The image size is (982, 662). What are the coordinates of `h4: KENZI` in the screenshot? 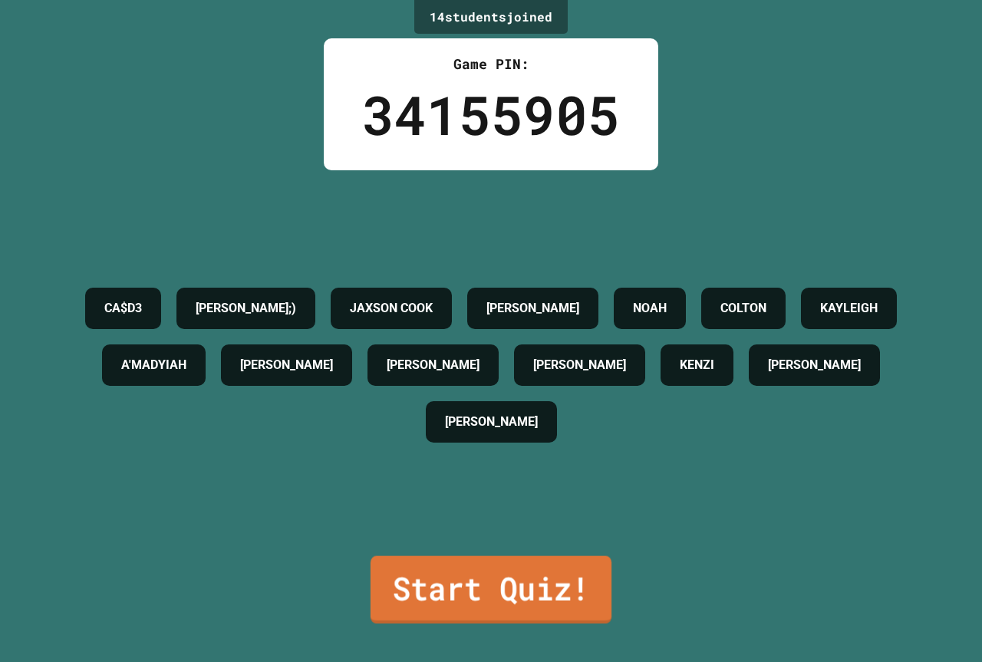 It's located at (697, 365).